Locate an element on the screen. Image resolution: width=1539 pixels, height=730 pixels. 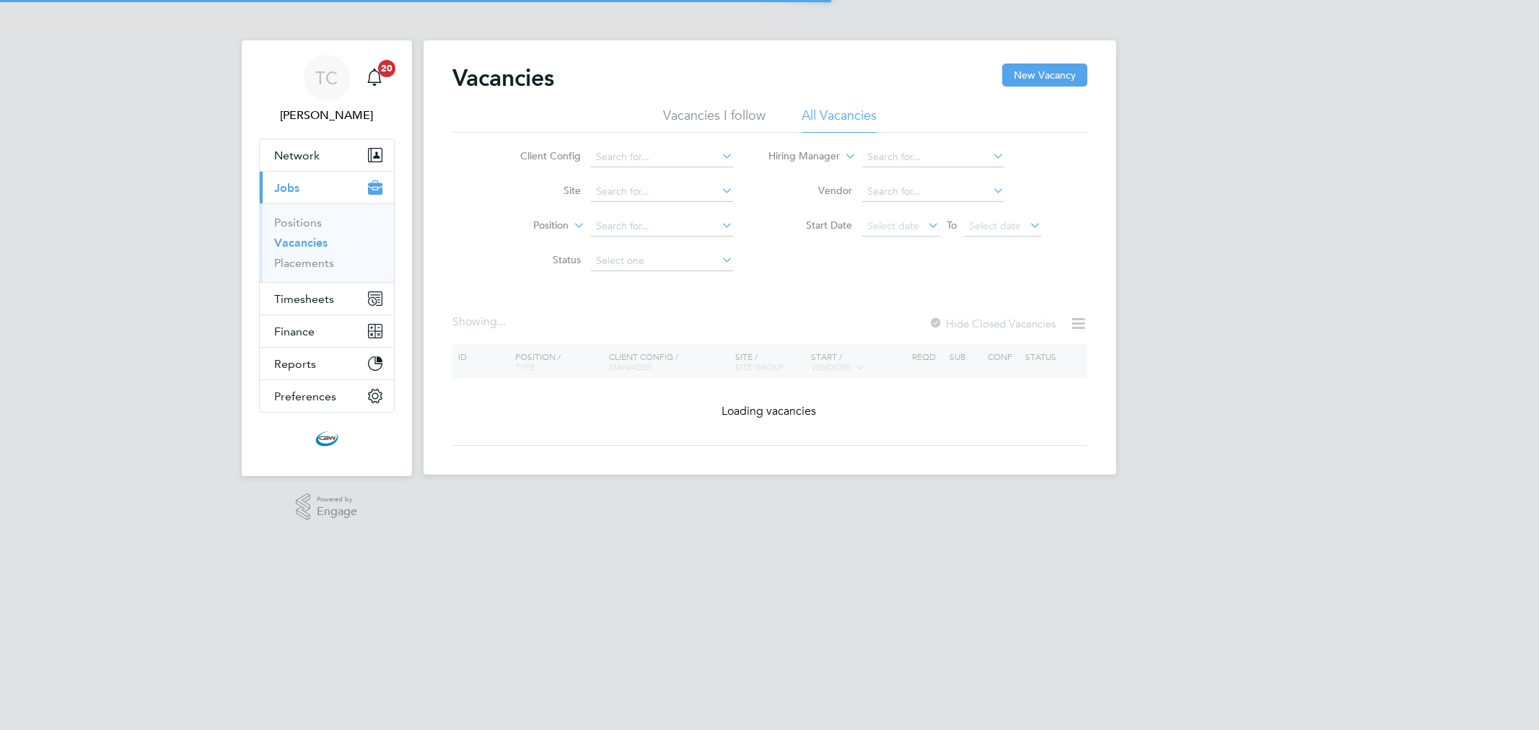
span: Network is located at coordinates (296, 155).